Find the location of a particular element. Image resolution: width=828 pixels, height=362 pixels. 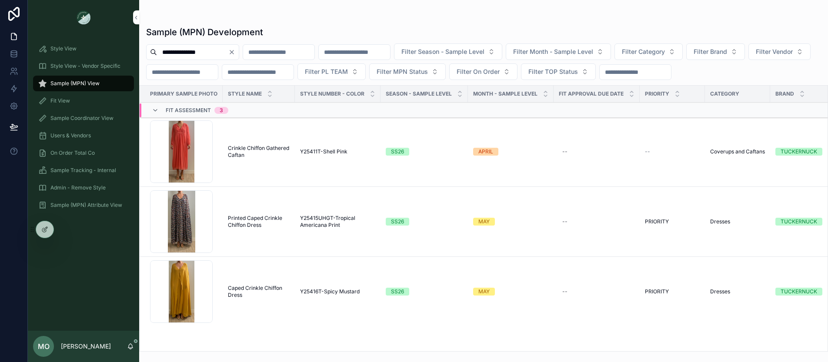

span: Printed Caped Crinkle Chiffon Dress is located at coordinates (259, 222).